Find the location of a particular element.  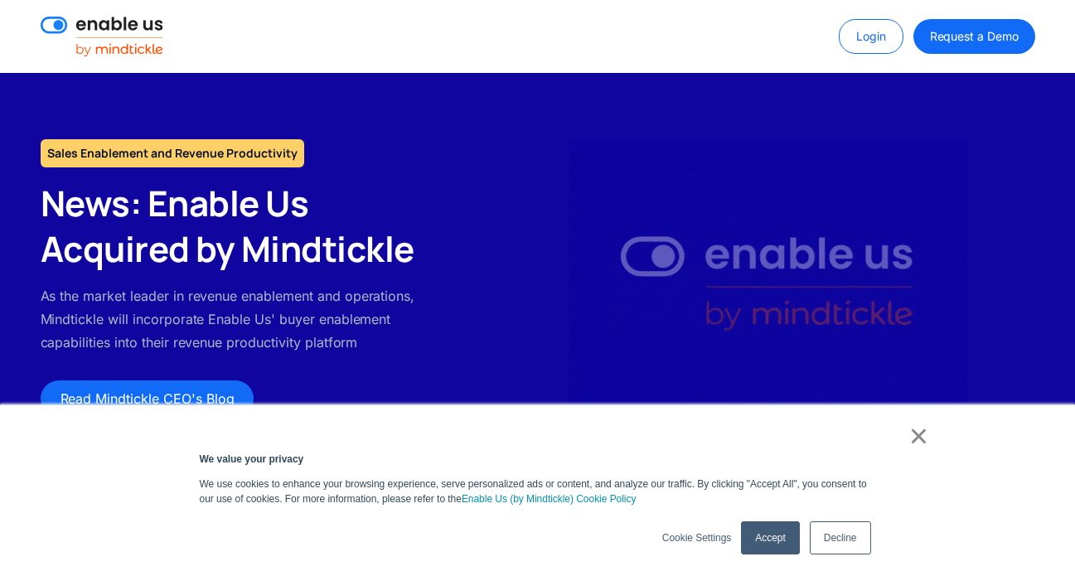

a: Cookie Settings is located at coordinates (696, 538).